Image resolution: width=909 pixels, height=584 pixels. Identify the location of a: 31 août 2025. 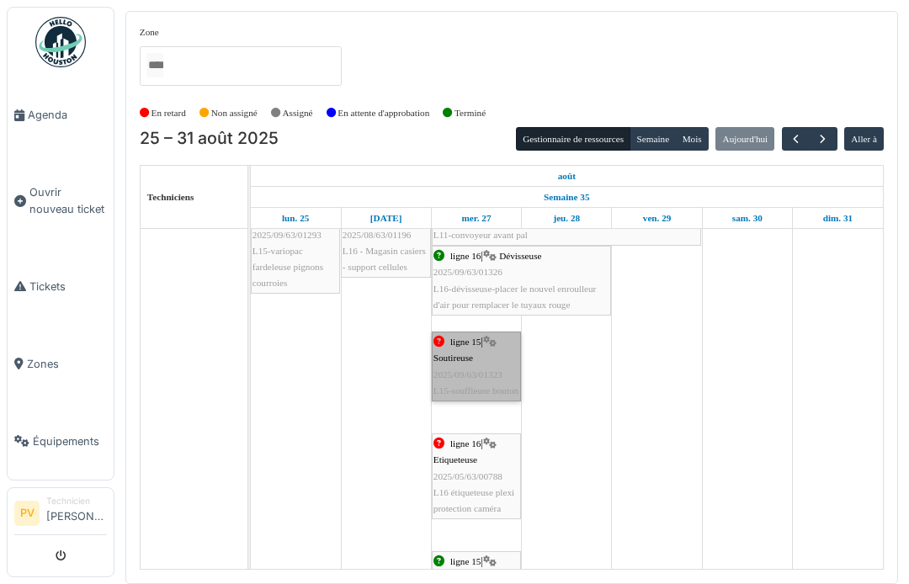
(837, 218).